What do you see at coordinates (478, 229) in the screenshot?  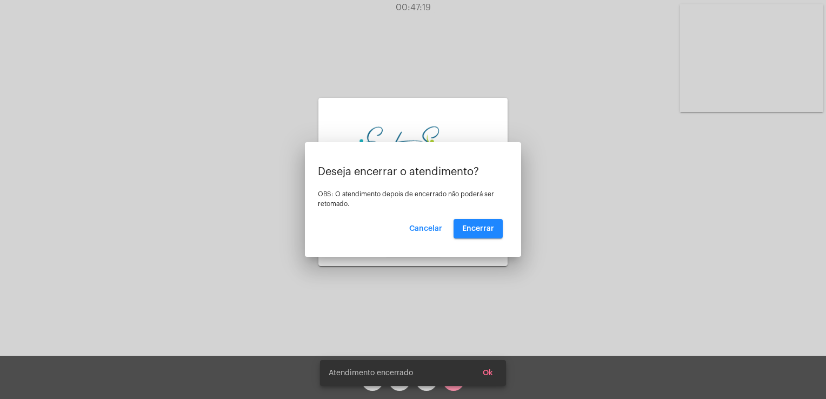 I see `button: Encerrar` at bounding box center [478, 229].